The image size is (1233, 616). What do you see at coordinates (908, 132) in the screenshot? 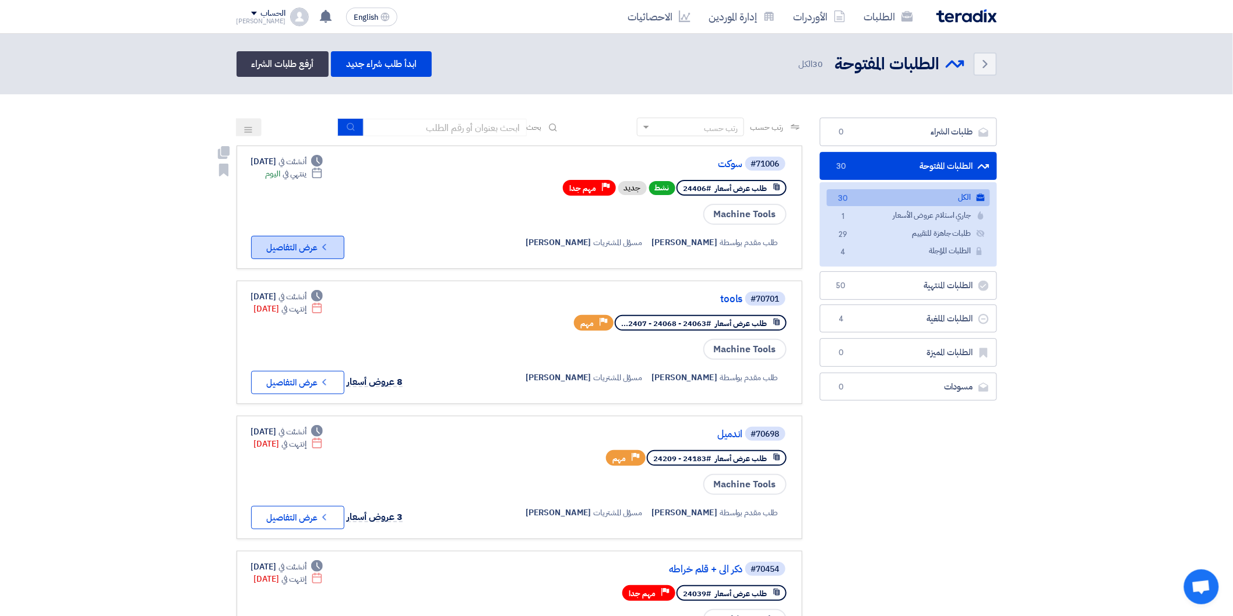
I see `a: طلبات الشراء0` at bounding box center [908, 132].